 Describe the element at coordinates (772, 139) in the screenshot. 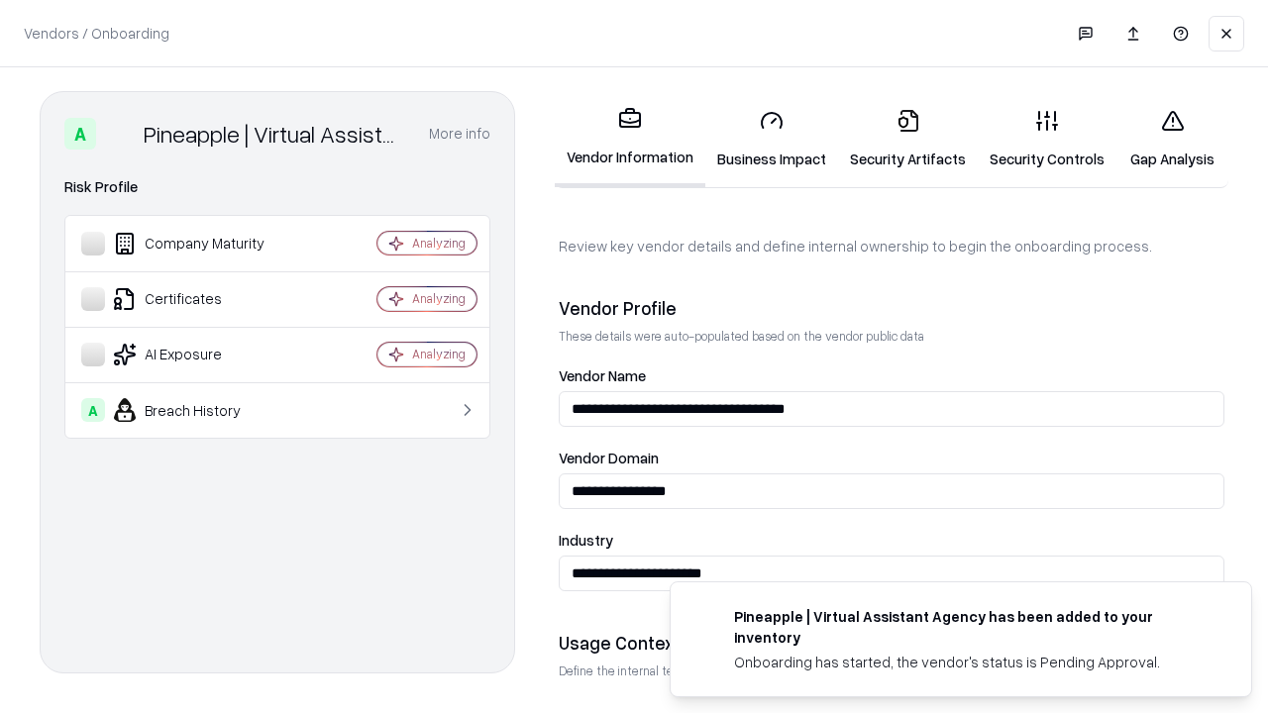

I see `a: Business Impact` at that location.